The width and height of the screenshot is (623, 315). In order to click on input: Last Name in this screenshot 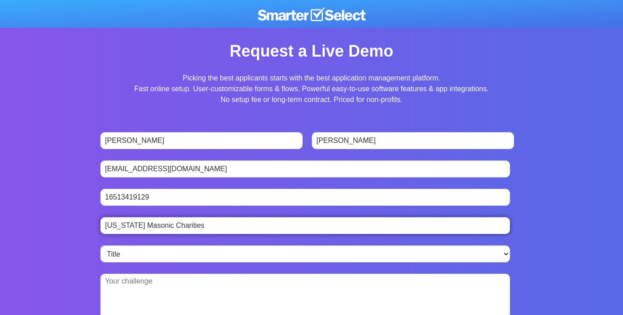, I will do `click(413, 141)`.